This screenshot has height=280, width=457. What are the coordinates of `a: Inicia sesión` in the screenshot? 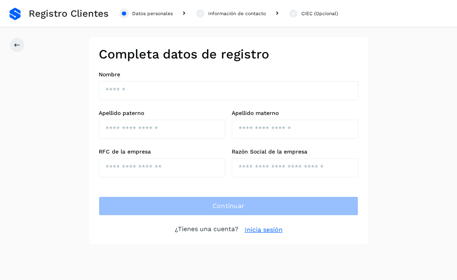 It's located at (263, 230).